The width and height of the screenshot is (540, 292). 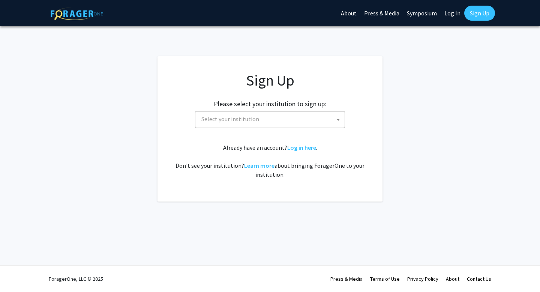 What do you see at coordinates (270, 104) in the screenshot?
I see `h2: Please select your institution to sign up:` at bounding box center [270, 104].